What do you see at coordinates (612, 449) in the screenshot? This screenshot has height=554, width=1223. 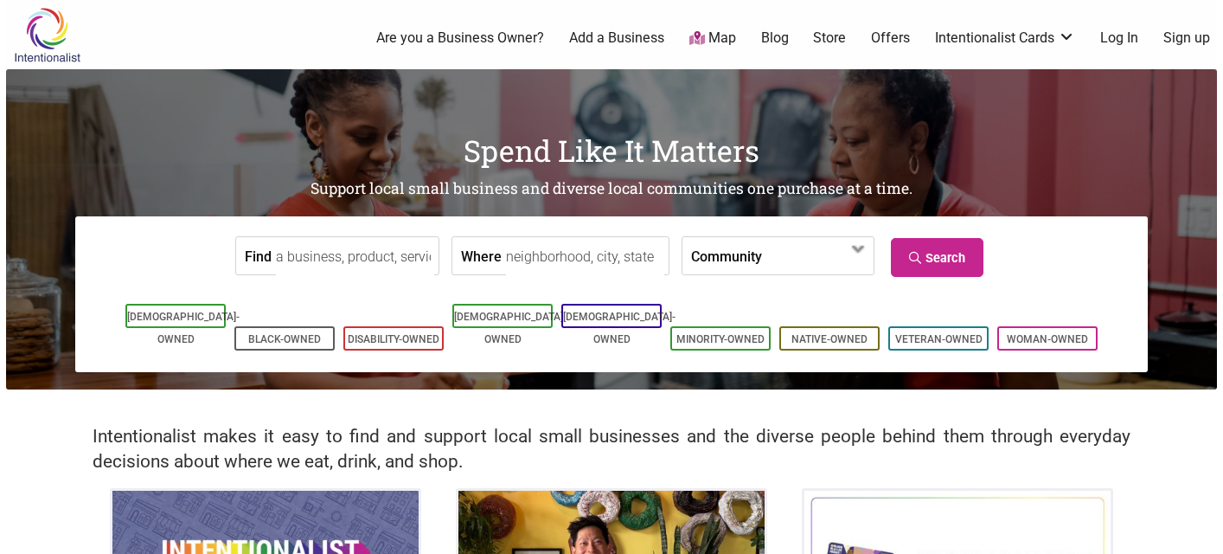 I see `h2: Intentionalist makes it easy to find and support local small businesses and the diverse people be...` at bounding box center [612, 449].